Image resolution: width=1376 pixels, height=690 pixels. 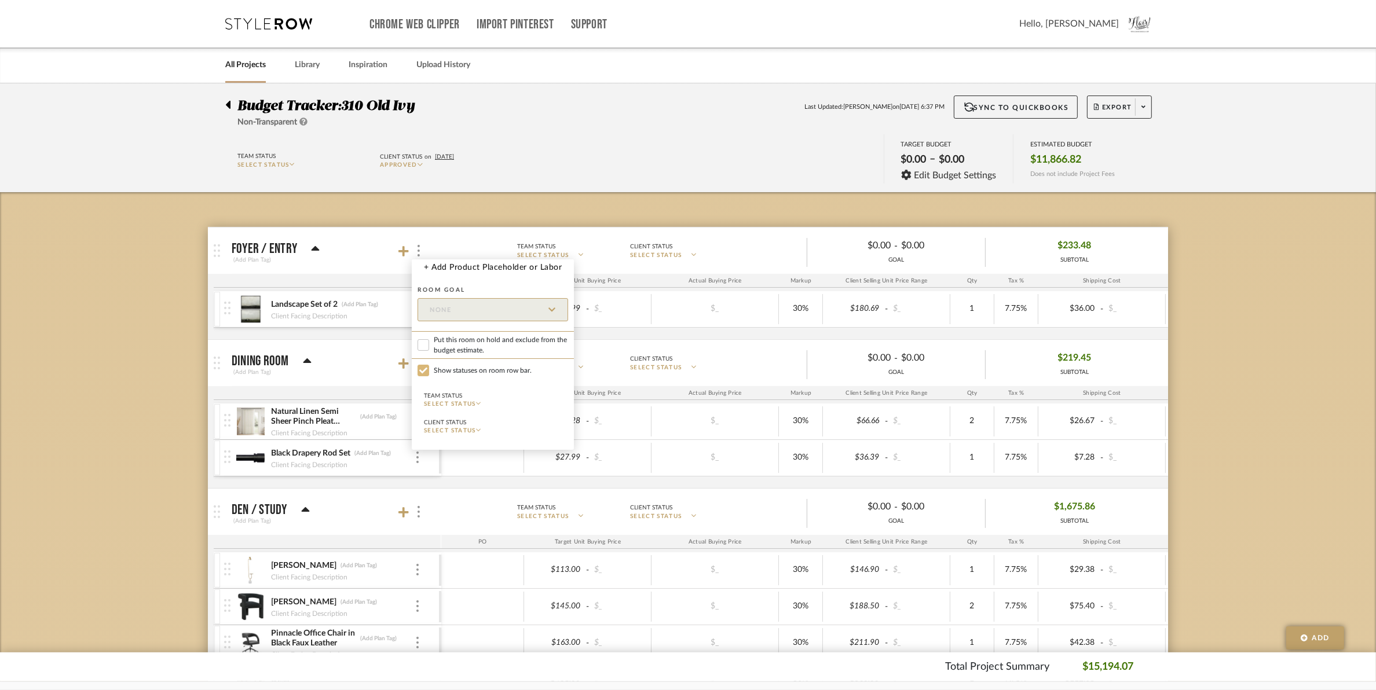 I want to click on button: + Add Product Placeholder or Labor, so click(x=493, y=268).